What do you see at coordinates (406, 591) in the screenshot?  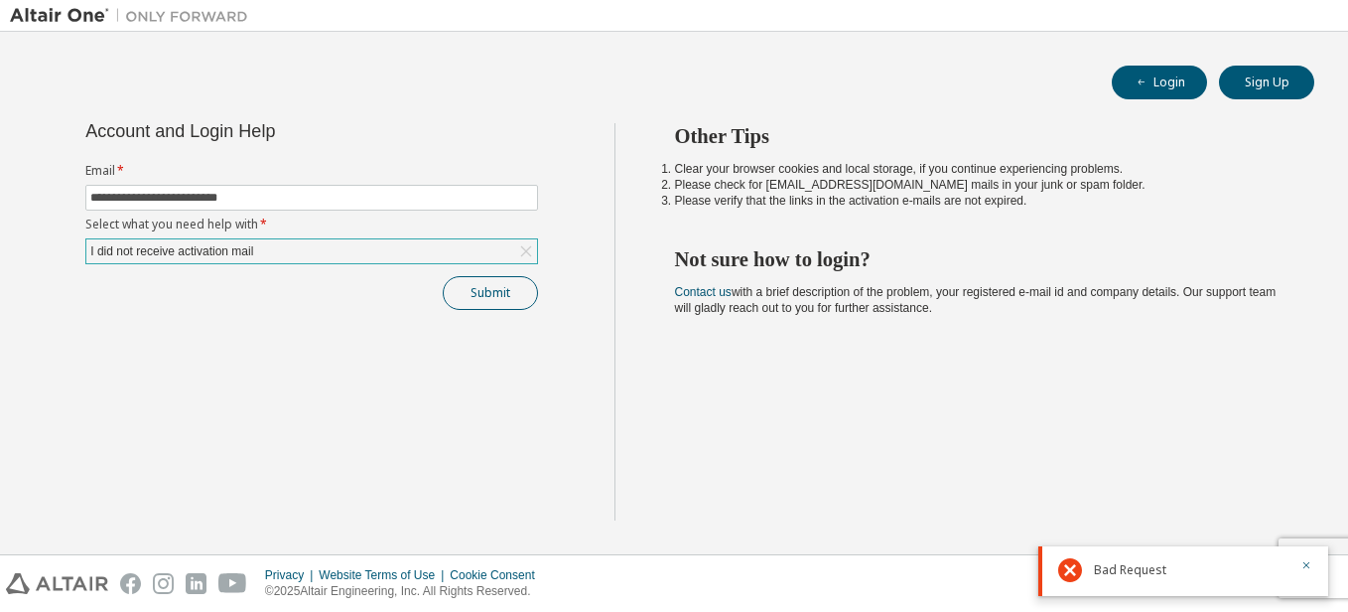 I see `p: © 2025 Altair Engineering, Inc. All Rights Reserved.` at bounding box center [406, 591].